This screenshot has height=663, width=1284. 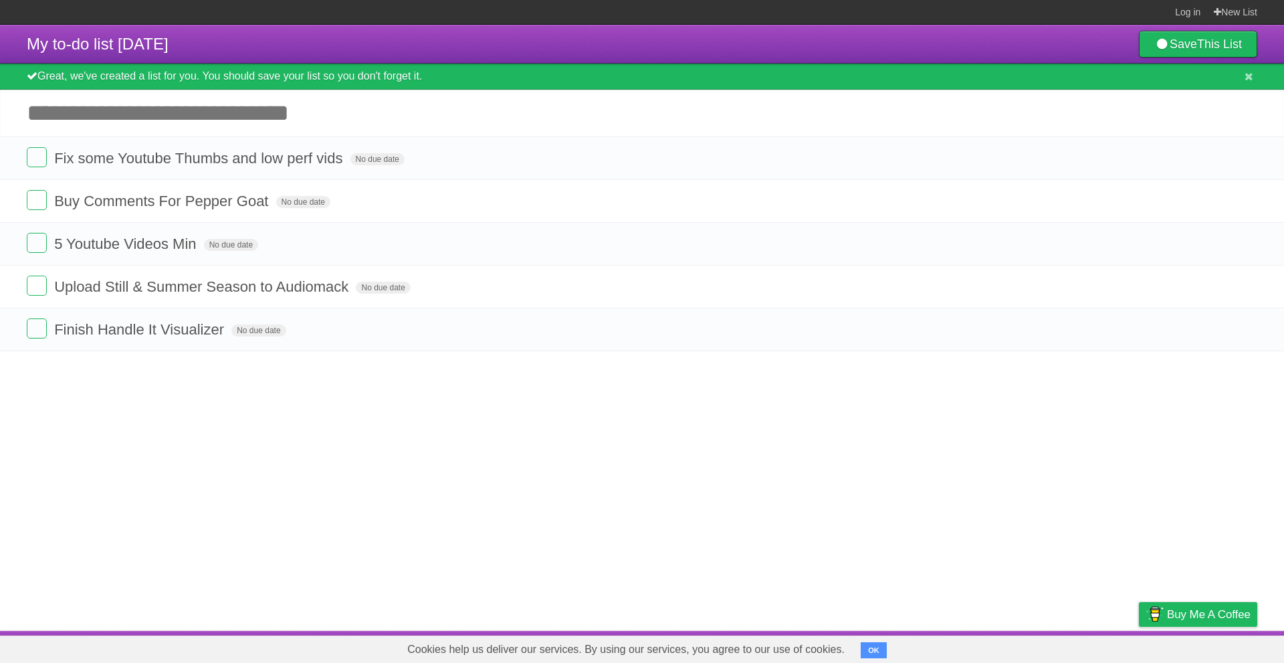 What do you see at coordinates (1139, 647) in the screenshot?
I see `a: Privacy` at bounding box center [1139, 647].